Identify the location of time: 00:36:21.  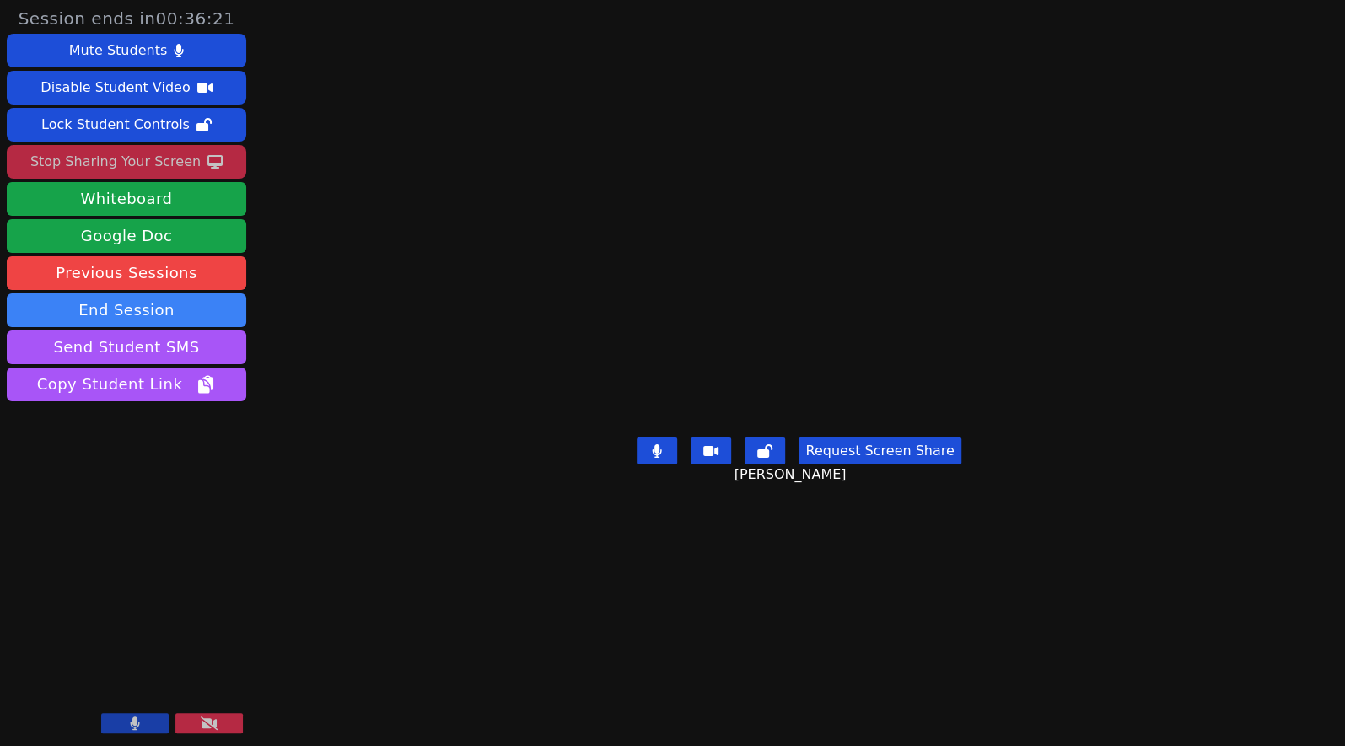
(196, 19).